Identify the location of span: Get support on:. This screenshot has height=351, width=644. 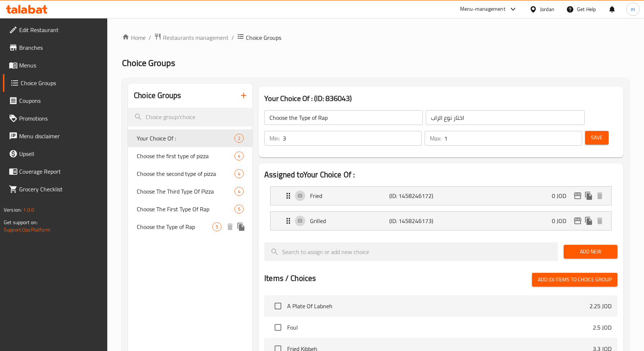
(21, 222).